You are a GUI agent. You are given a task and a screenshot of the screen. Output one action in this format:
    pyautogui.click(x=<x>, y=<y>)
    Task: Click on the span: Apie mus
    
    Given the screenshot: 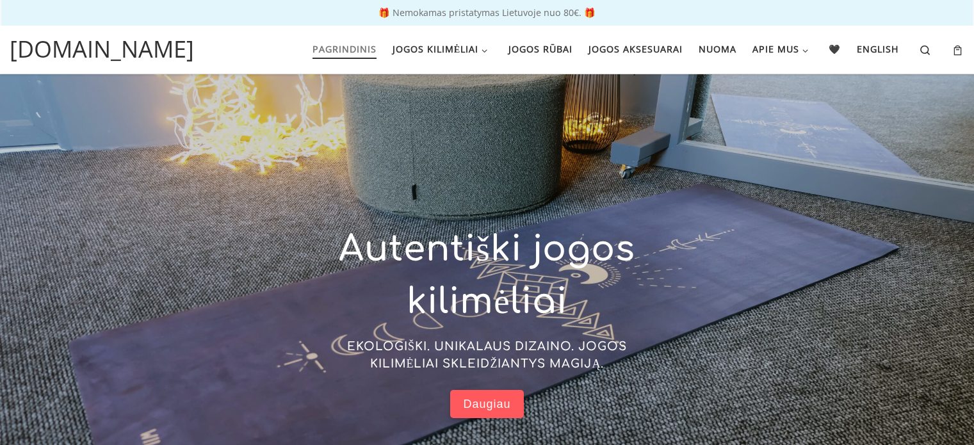 What is the action you would take?
    pyautogui.click(x=776, y=47)
    